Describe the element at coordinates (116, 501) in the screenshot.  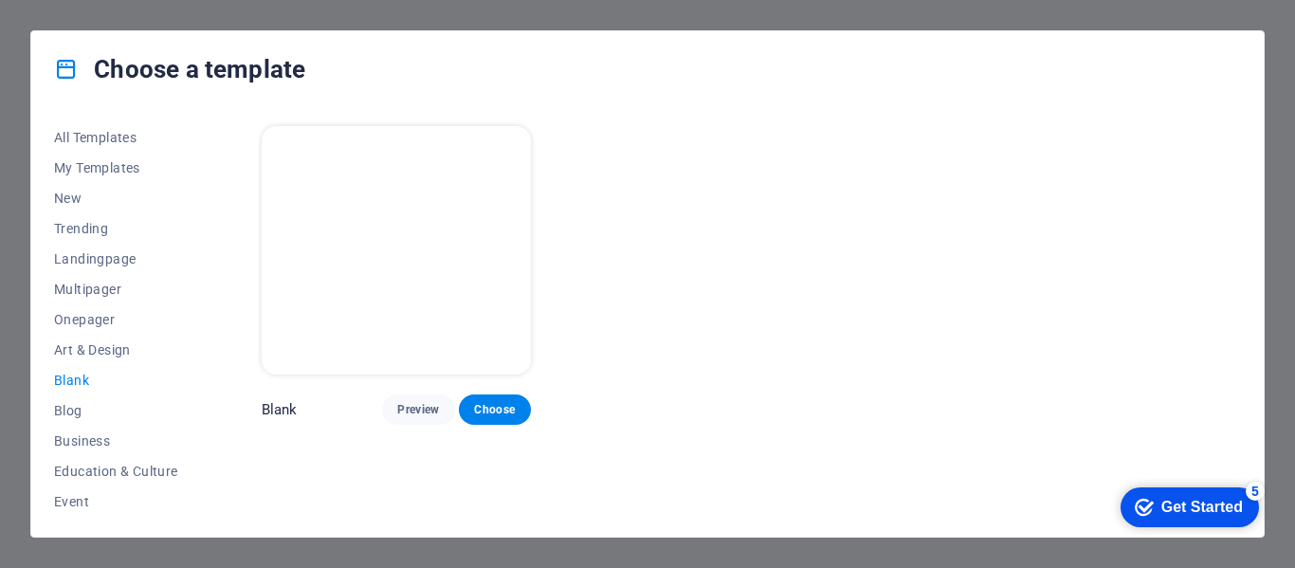
I see `button: Event` at that location.